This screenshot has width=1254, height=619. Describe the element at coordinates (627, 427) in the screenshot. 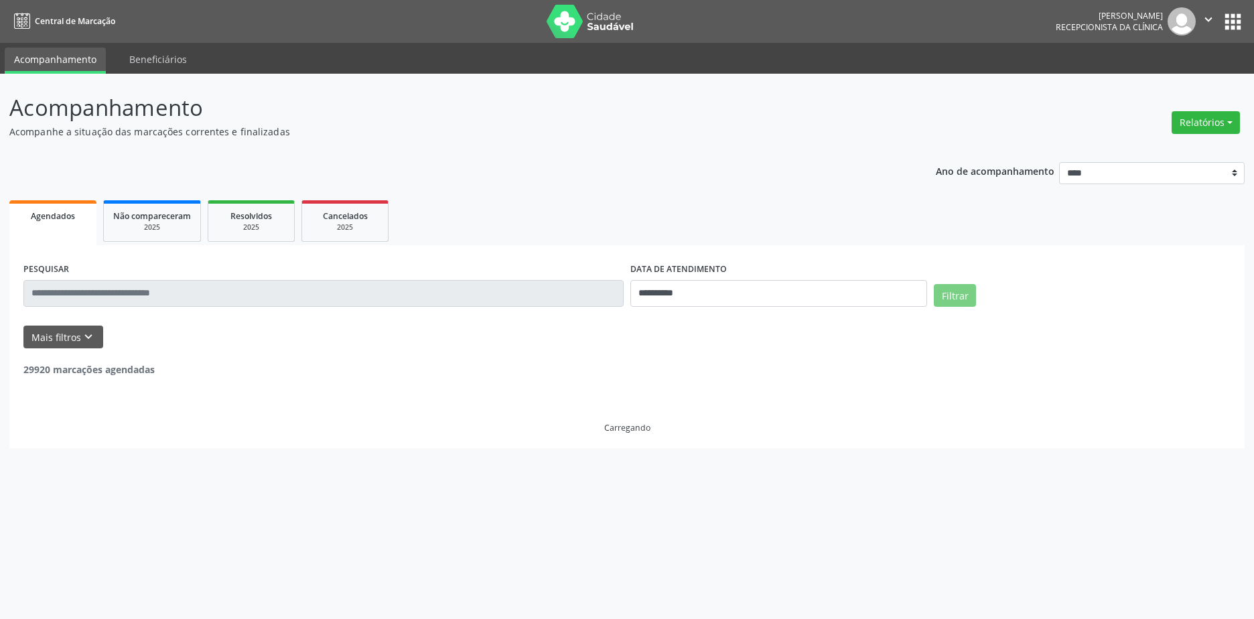

I see `div: Carregando` at that location.